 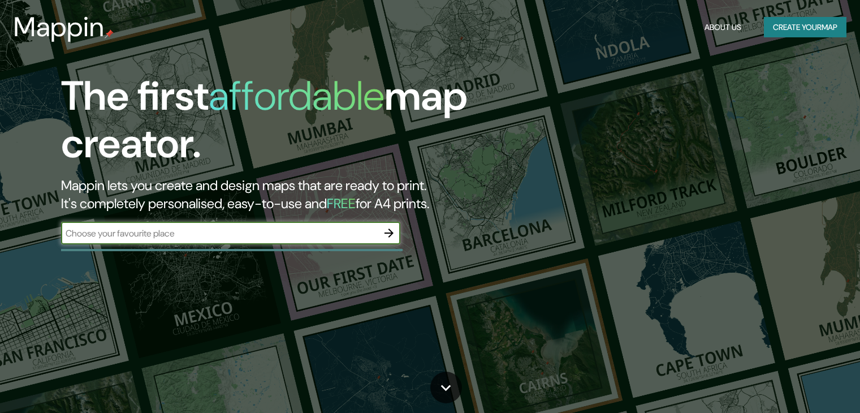 What do you see at coordinates (59, 27) in the screenshot?
I see `h3: Mappin` at bounding box center [59, 27].